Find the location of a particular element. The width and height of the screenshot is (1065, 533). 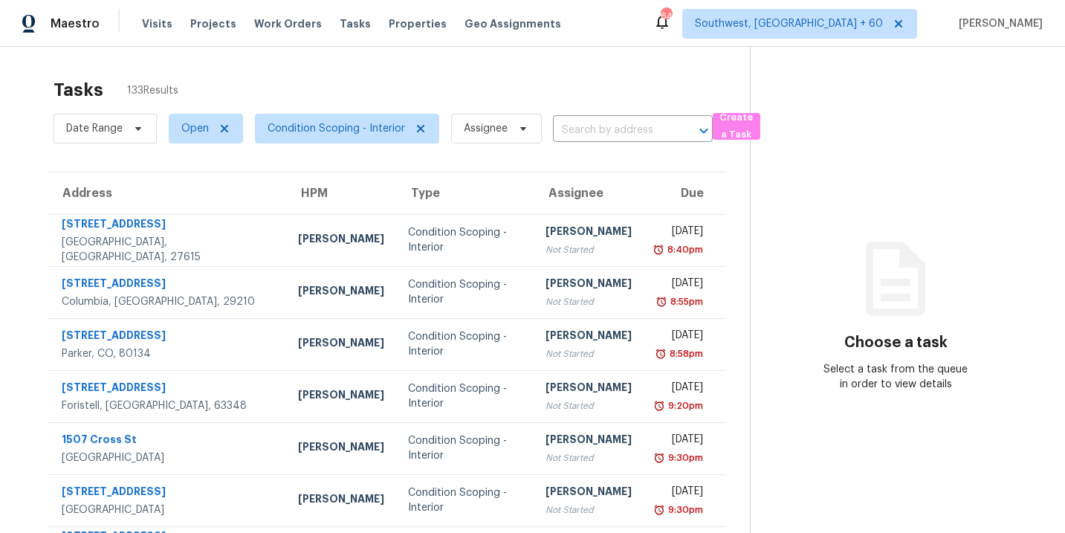

span: Visits is located at coordinates (157, 24).